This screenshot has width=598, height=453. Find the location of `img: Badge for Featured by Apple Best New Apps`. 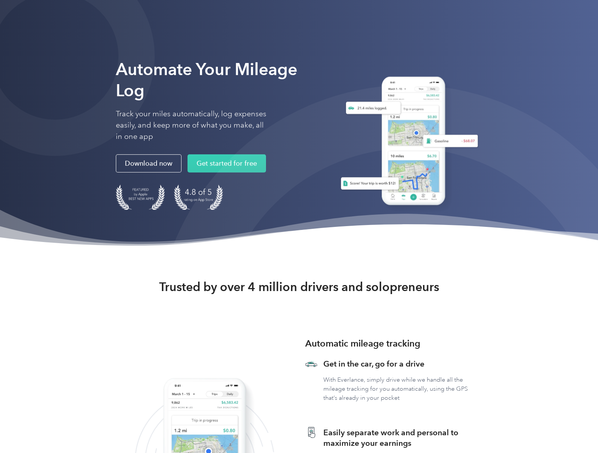

img: Badge for Featured by Apple Best New Apps is located at coordinates (140, 197).